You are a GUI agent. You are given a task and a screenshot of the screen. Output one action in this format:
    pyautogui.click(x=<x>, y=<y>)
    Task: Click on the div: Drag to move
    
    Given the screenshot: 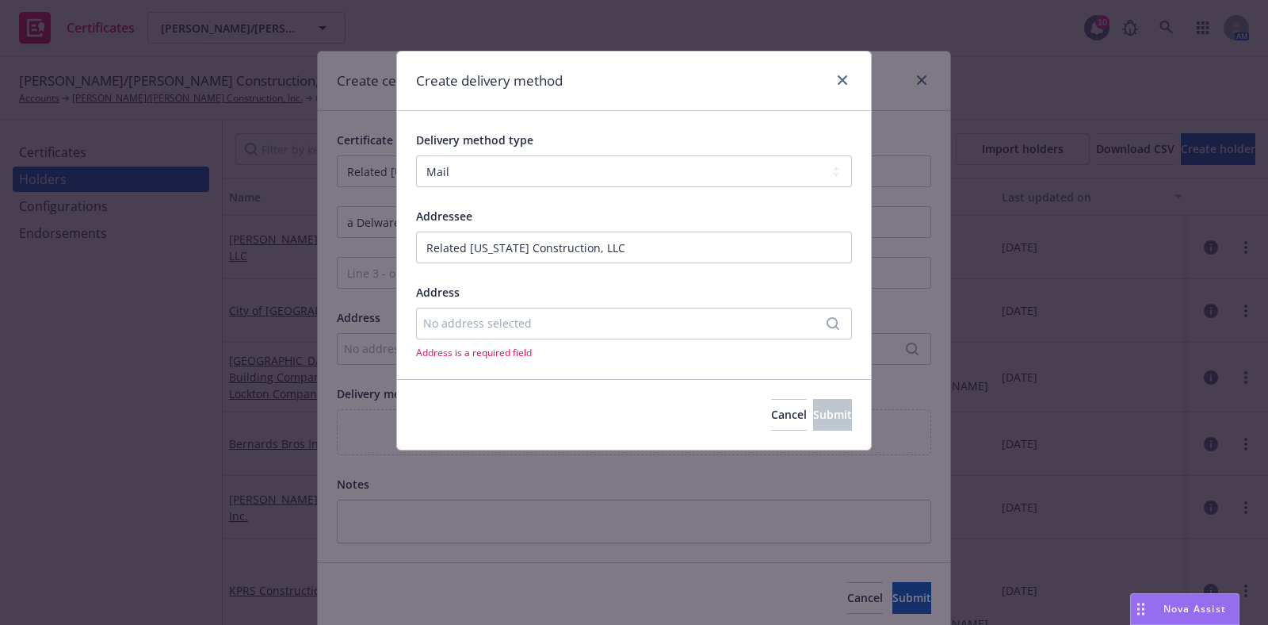 What is the action you would take?
    pyautogui.click(x=1141, y=609)
    